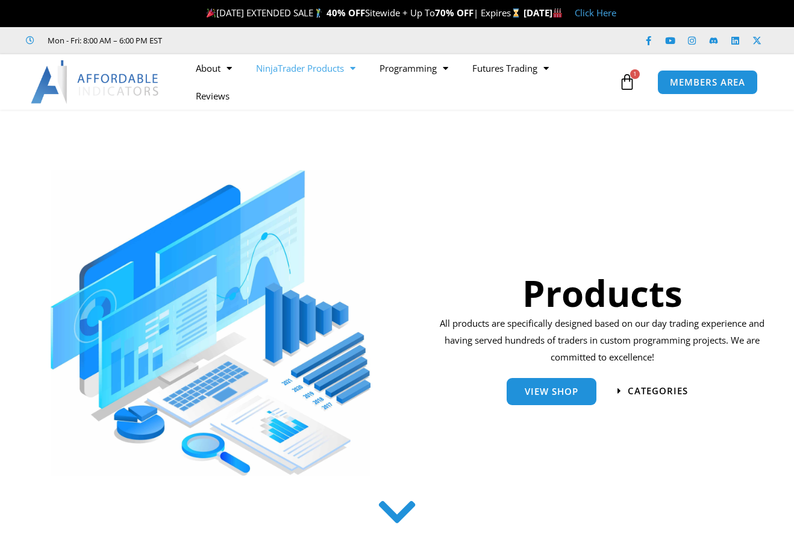  I want to click on p: All products are specifically designed based on our day trading experience and having served hund..., so click(602, 340).